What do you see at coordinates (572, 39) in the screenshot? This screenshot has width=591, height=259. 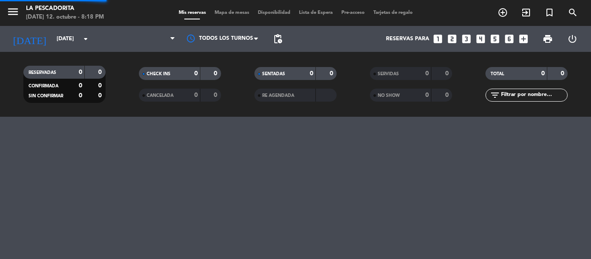 I see `div: LOG OUT` at bounding box center [572, 39].